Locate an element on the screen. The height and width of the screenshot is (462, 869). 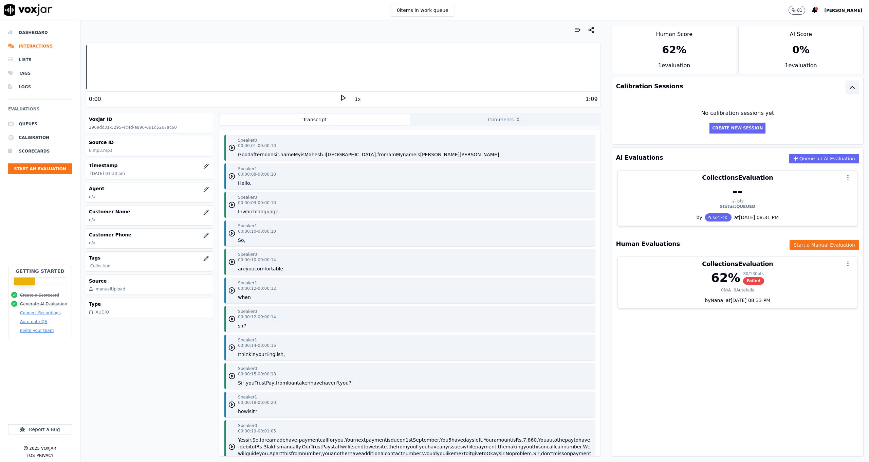
button: Would is located at coordinates (430, 453).